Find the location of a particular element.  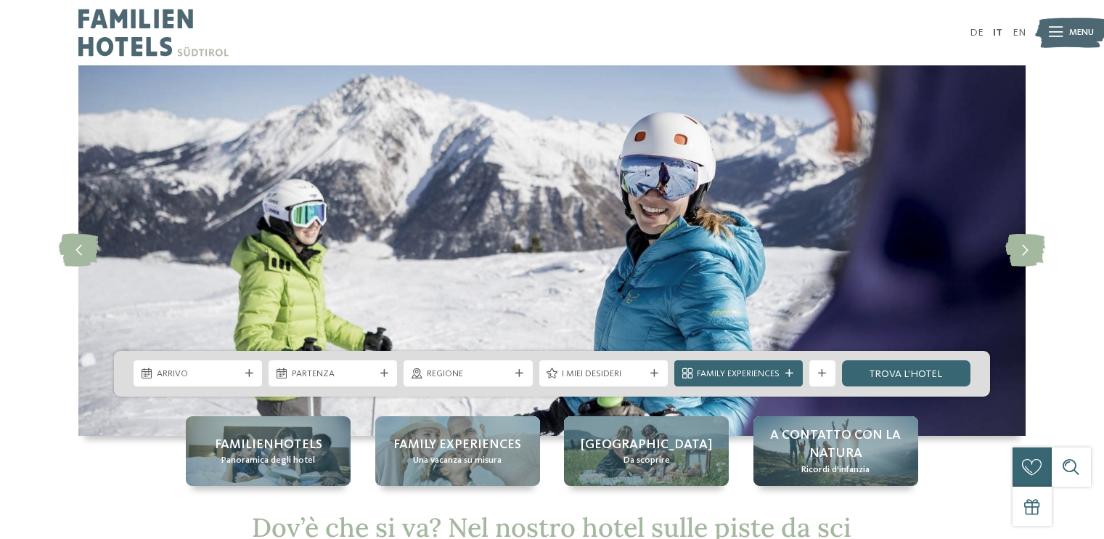

span: Family experiences is located at coordinates (457, 444).